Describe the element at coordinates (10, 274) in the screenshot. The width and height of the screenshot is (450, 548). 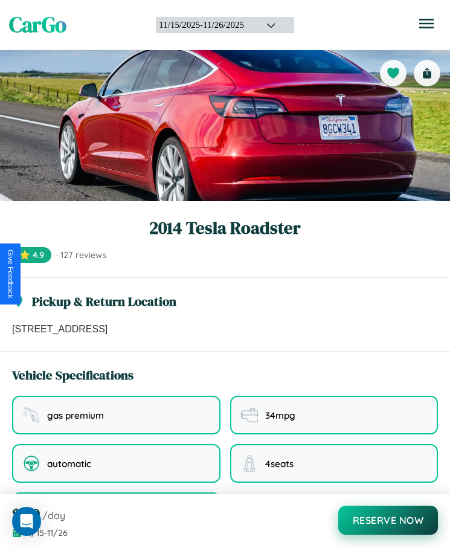
I see `div: Give Feedback` at that location.